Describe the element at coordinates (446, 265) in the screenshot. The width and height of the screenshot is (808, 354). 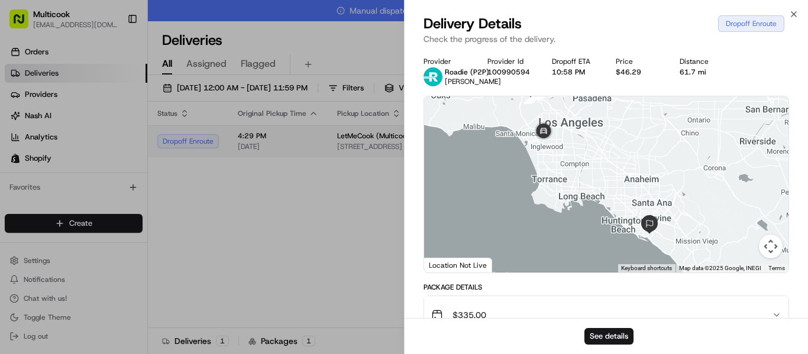
I see `a: Open this area in Google Maps (opens a new window)` at that location.